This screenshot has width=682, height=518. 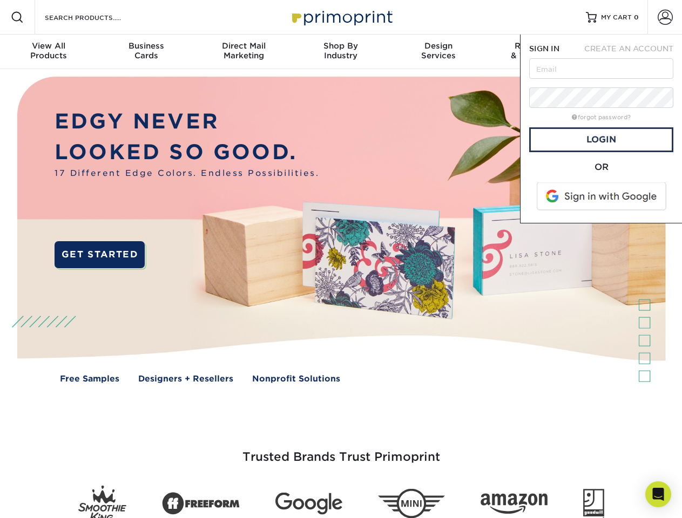 What do you see at coordinates (594, 504) in the screenshot?
I see `img: Goodwill` at bounding box center [594, 504].